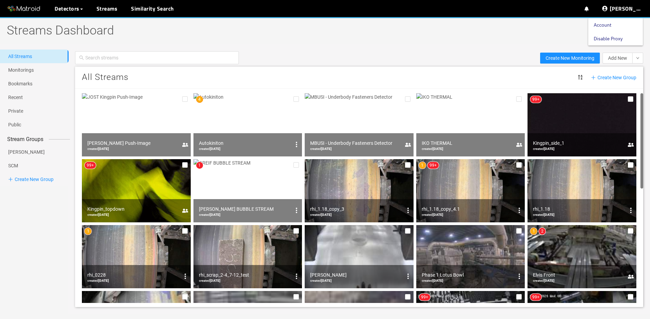 Image resolution: width=650 pixels, height=319 pixels. Describe the element at coordinates (133, 275) in the screenshot. I see `div: rhi_0228` at that location.